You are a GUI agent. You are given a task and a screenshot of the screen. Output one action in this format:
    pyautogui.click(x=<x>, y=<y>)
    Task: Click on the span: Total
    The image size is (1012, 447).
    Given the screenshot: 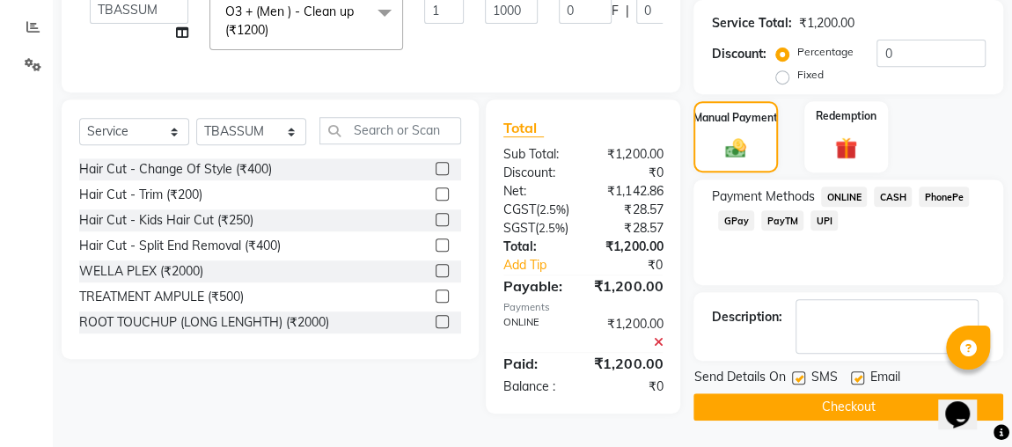 What is the action you would take?
    pyautogui.click(x=524, y=128)
    